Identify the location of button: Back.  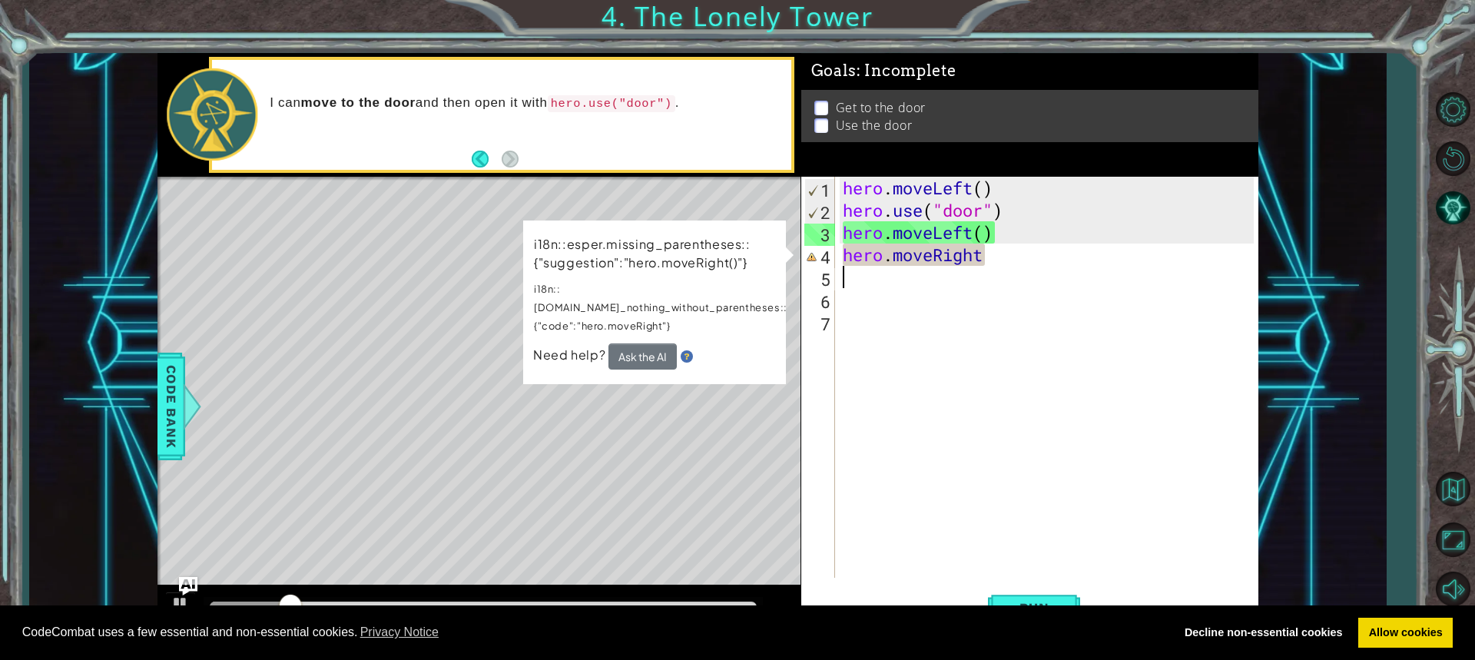
(486, 159).